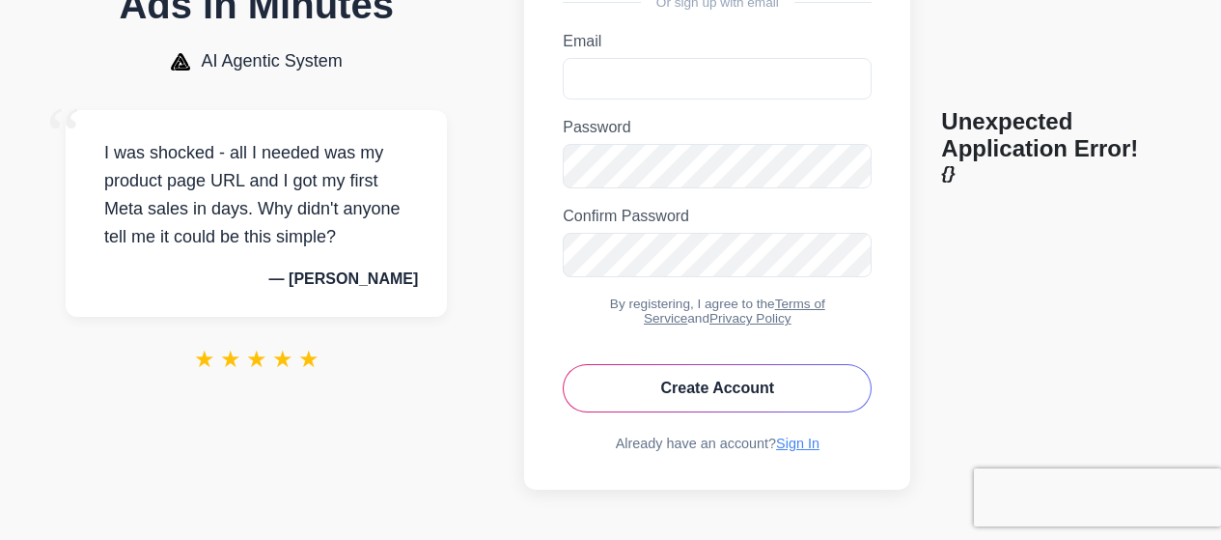  What do you see at coordinates (797, 443) in the screenshot?
I see `a: Sign In` at bounding box center [797, 443].